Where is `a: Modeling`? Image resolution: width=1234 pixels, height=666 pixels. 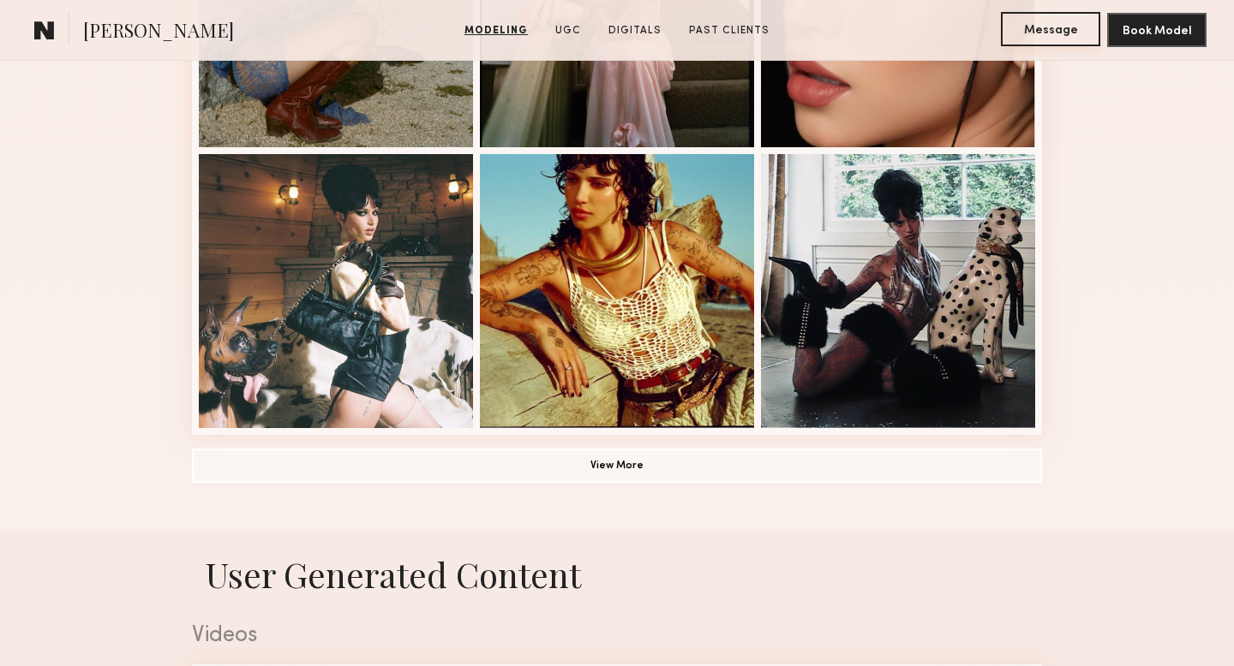
a: Modeling is located at coordinates (496, 31).